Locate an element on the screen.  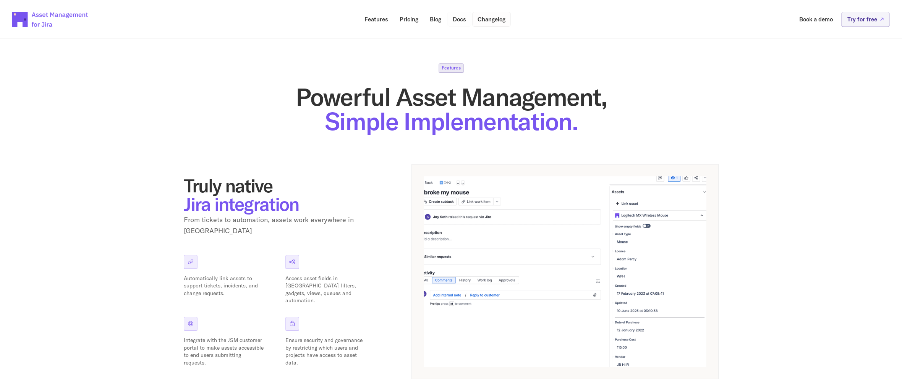
a: Docs is located at coordinates (459, 19).